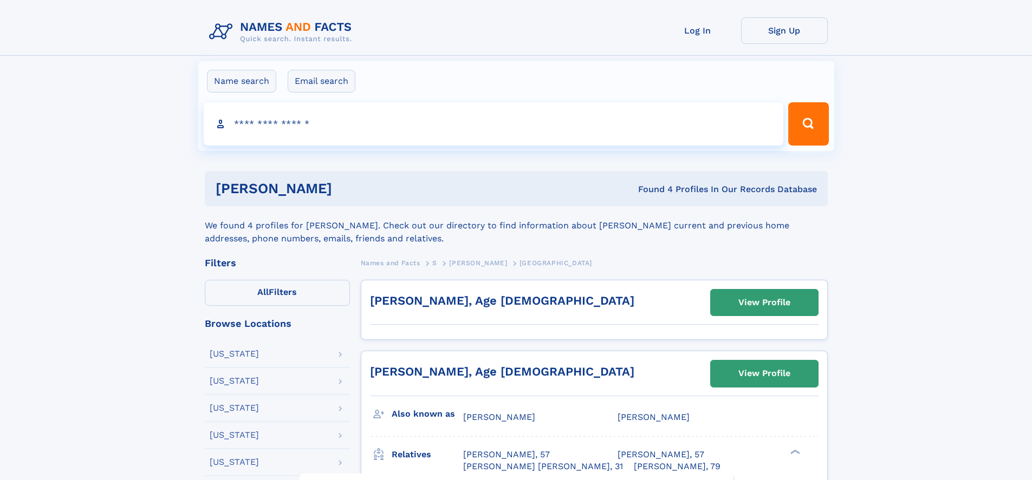 The width and height of the screenshot is (1032, 480). What do you see at coordinates (434, 263) in the screenshot?
I see `a: S` at bounding box center [434, 263].